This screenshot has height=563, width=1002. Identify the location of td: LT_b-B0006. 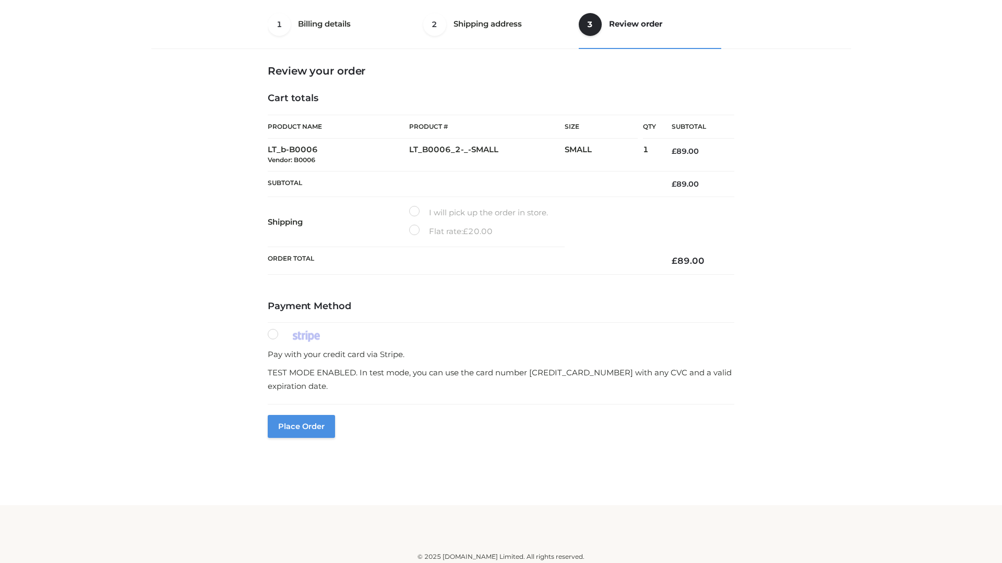
(338, 155).